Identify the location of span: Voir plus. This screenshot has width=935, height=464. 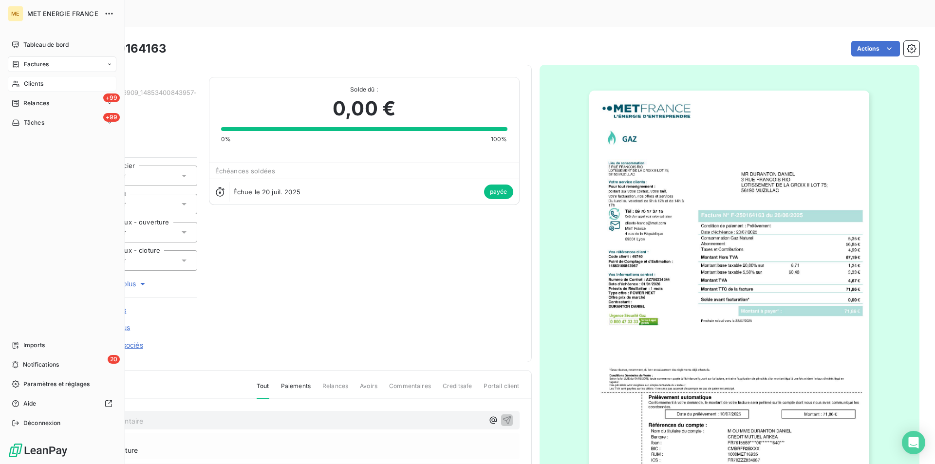
(128, 284).